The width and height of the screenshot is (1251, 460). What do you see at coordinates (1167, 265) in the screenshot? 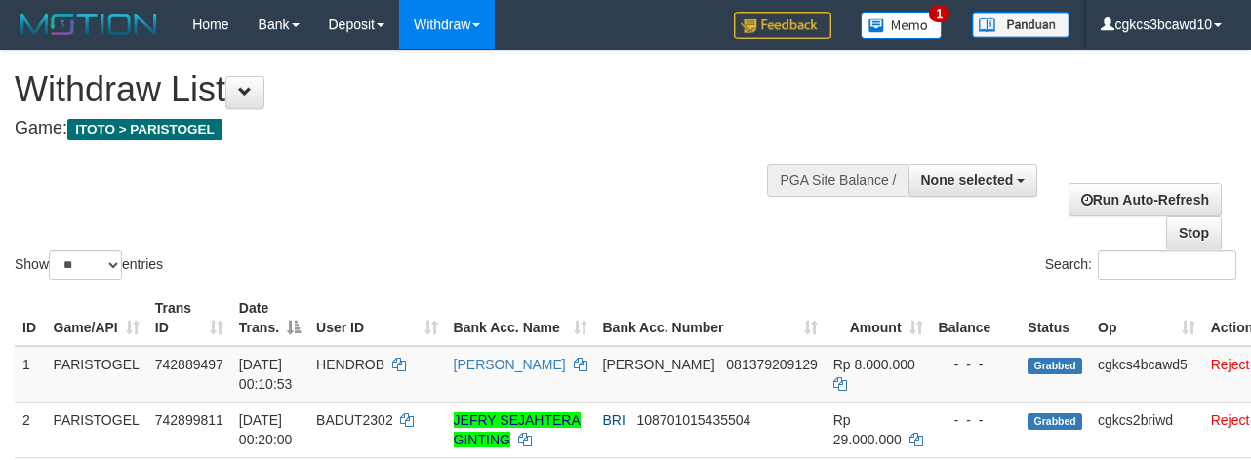
I see `input: Search:` at bounding box center [1167, 265].